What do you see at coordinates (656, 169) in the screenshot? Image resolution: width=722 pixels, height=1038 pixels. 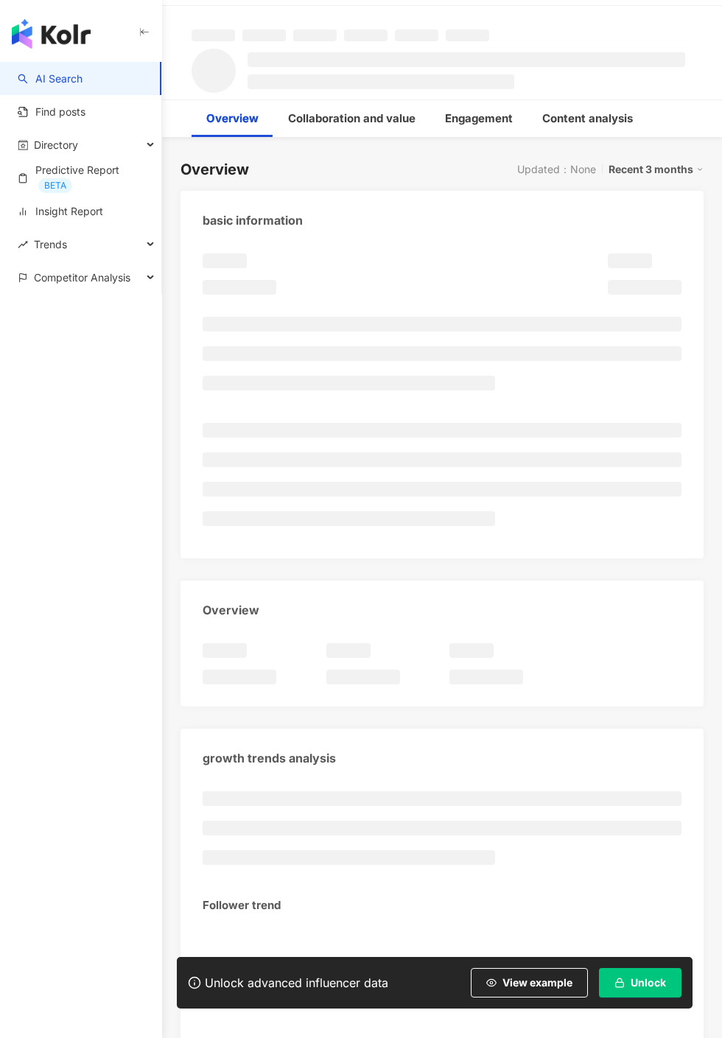 I see `div: Recent 3 months` at bounding box center [656, 169].